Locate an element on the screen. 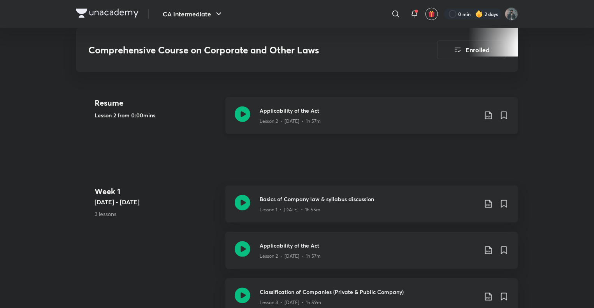 This screenshot has height=308, width=594. a: Company Logo is located at coordinates (107, 14).